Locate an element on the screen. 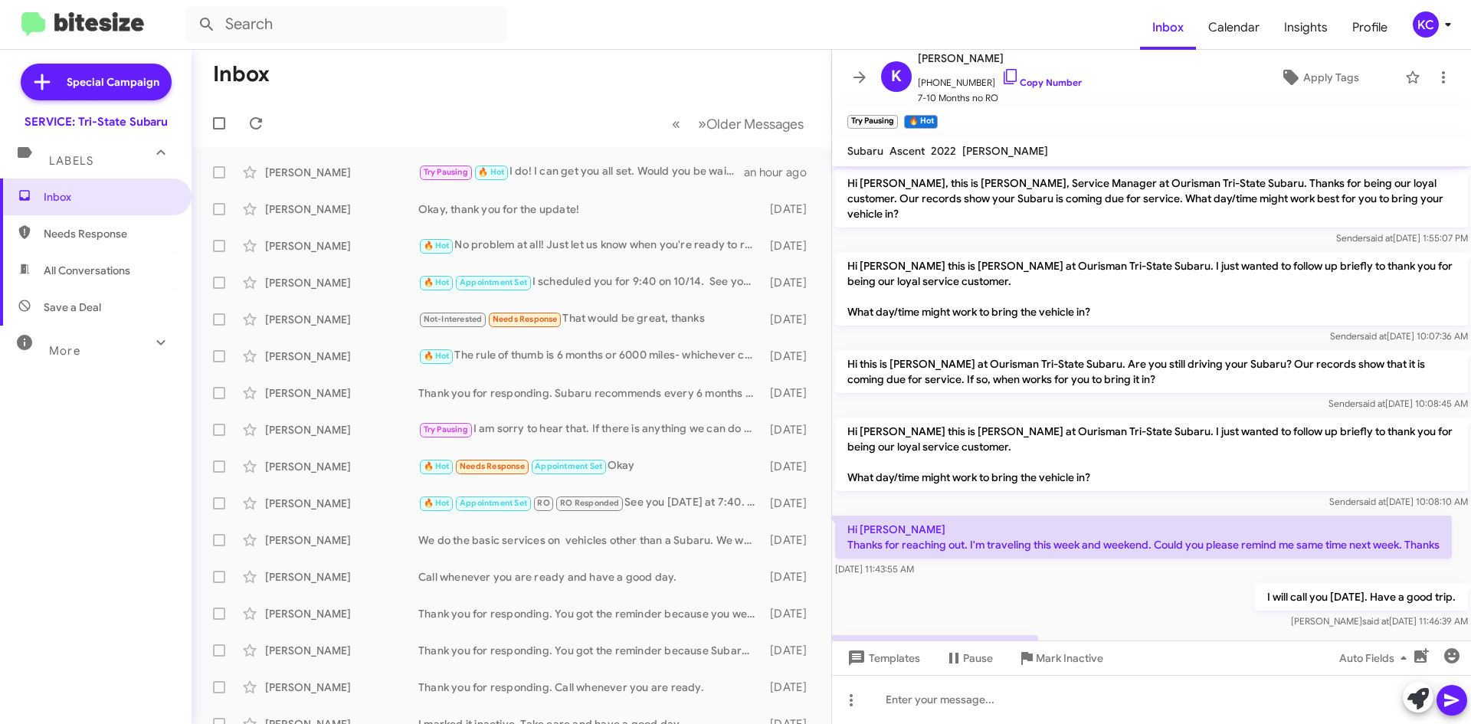 This screenshot has width=1471, height=724. span: RO Responded is located at coordinates (589, 503).